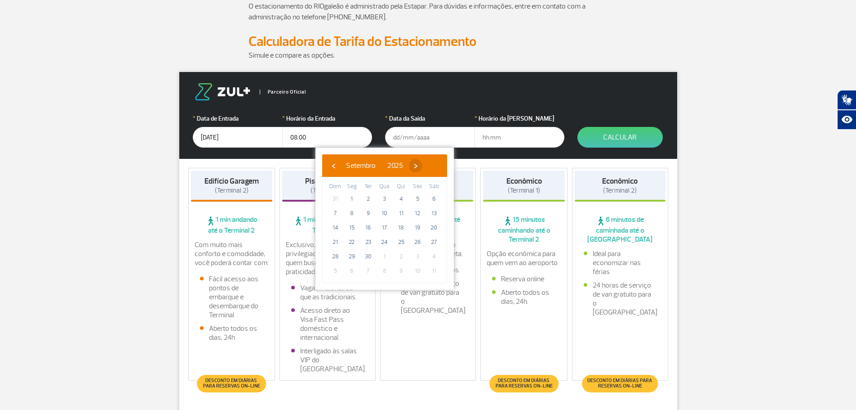 This screenshot has height=410, width=856. I want to click on span: 14, so click(335, 227).